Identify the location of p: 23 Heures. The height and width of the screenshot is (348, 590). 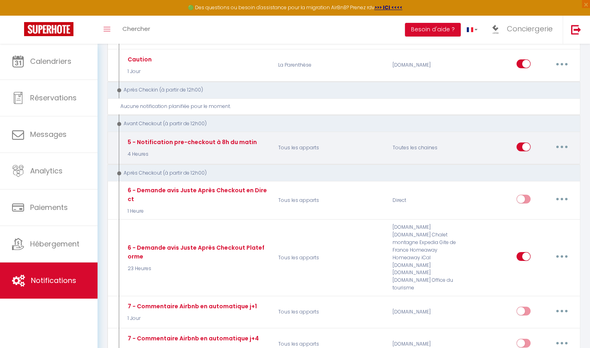
(197, 269).